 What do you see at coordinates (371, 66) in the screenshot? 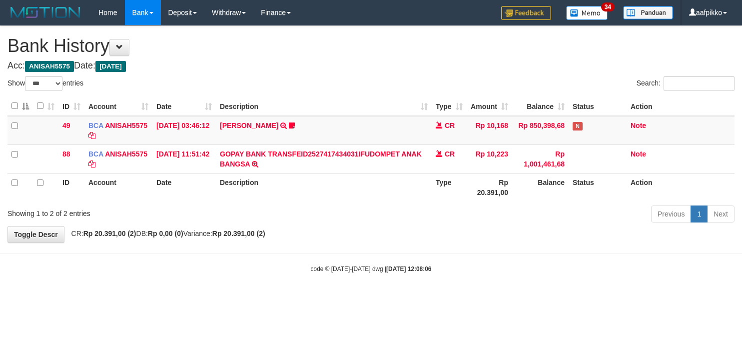
I see `h4: Acc: Date:` at bounding box center [371, 66].